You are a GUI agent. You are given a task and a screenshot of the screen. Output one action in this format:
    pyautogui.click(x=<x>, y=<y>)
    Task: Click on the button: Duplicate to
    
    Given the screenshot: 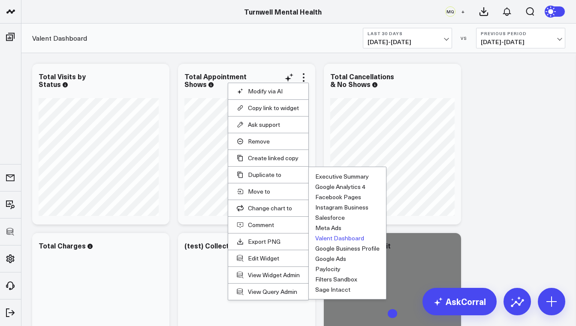 What is the action you would take?
    pyautogui.click(x=268, y=175)
    